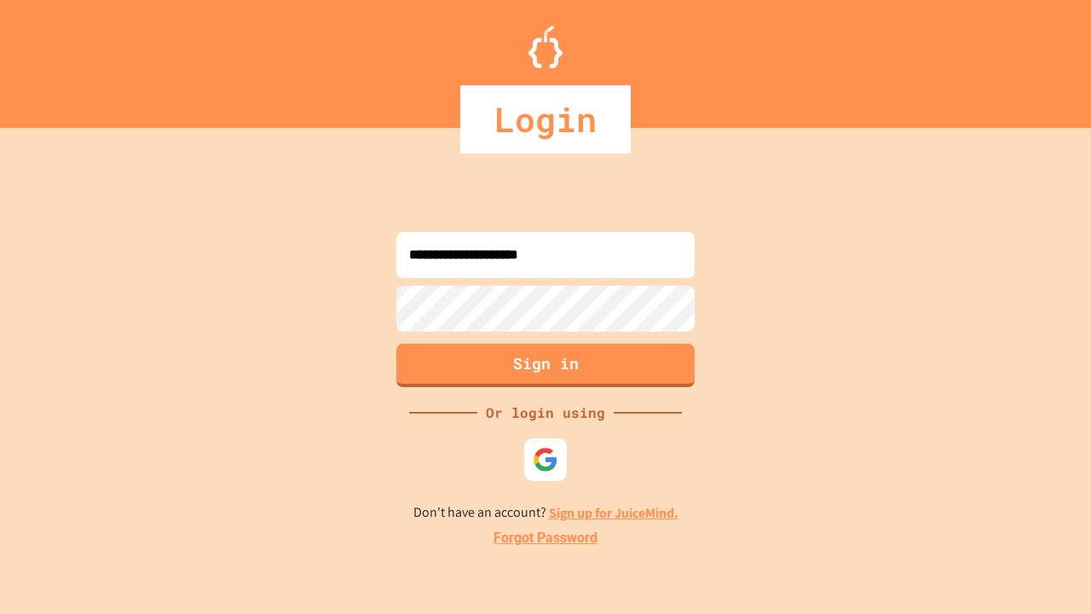  What do you see at coordinates (545, 413) in the screenshot?
I see `div: Or login using` at bounding box center [545, 413].